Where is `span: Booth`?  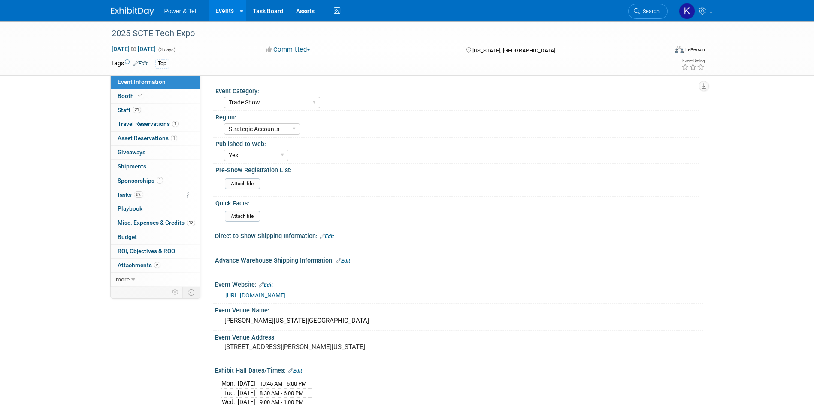
span: Booth is located at coordinates (131, 96).